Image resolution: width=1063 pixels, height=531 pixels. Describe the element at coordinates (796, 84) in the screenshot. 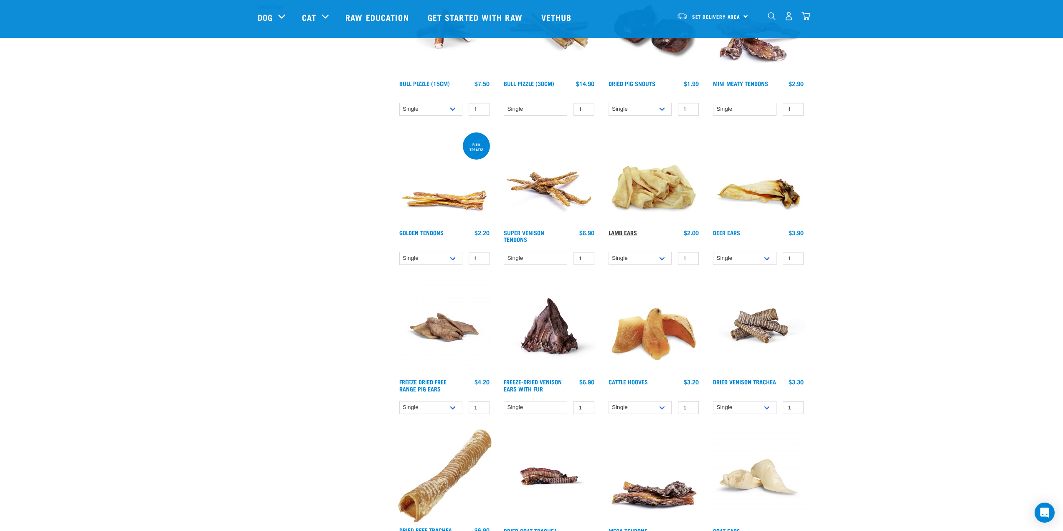

I see `div: $2.90` at that location.